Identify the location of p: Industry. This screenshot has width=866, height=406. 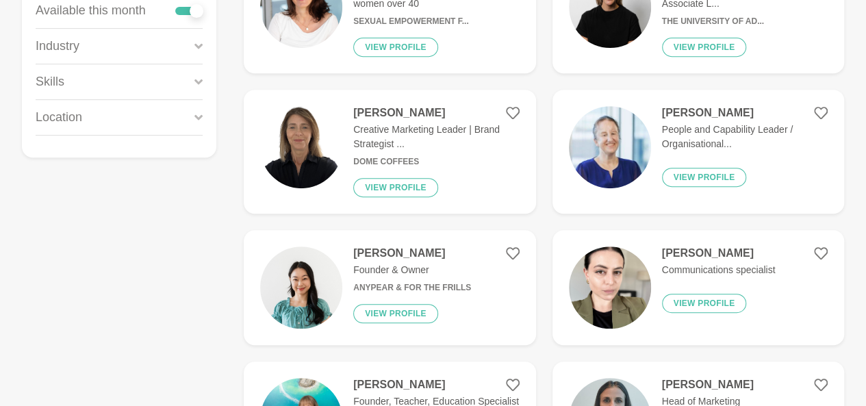
(58, 46).